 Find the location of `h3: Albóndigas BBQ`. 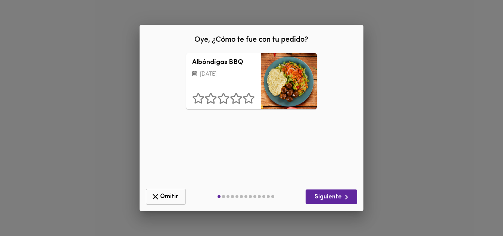

h3: Albóndigas BBQ is located at coordinates (223, 63).